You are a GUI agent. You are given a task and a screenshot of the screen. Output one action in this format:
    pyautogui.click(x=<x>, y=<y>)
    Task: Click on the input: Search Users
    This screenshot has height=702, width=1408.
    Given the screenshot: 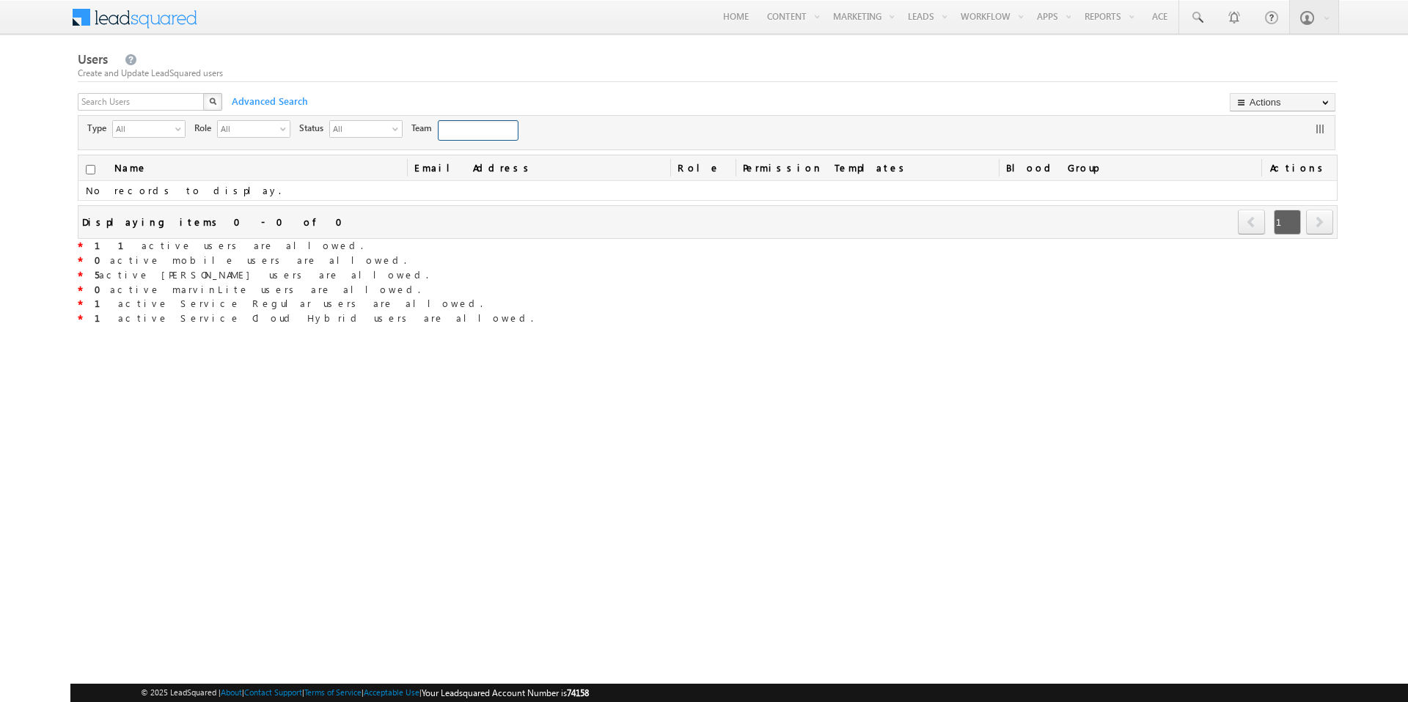 What is the action you would take?
    pyautogui.click(x=141, y=102)
    